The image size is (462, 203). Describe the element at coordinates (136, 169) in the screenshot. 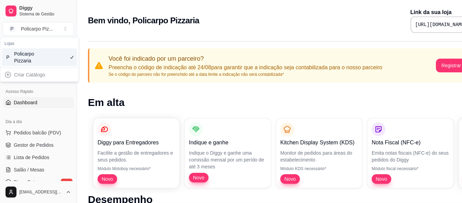

I see `p: Módulo Motoboy necessário*` at that location.